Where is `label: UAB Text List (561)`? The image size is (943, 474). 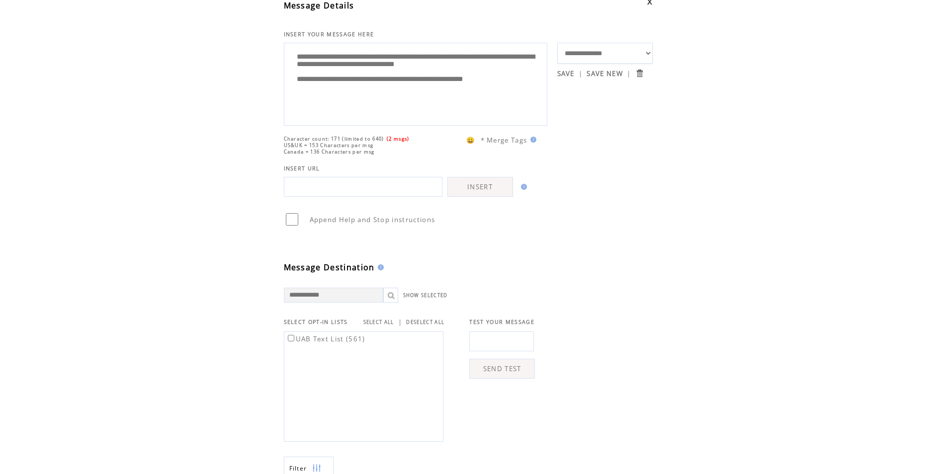 label: UAB Text List (561) is located at coordinates (326, 339).